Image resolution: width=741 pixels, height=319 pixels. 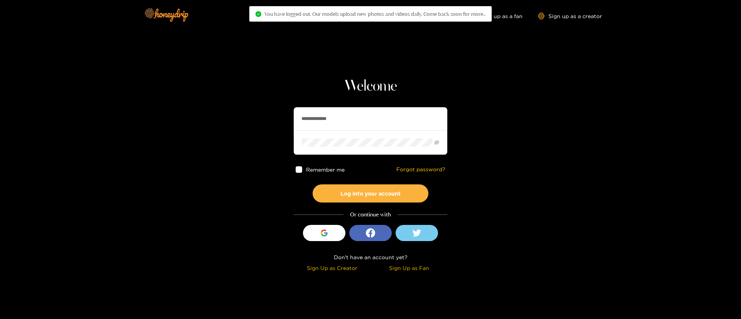 What do you see at coordinates (496, 16) in the screenshot?
I see `a: Sign up as a fan` at bounding box center [496, 16].